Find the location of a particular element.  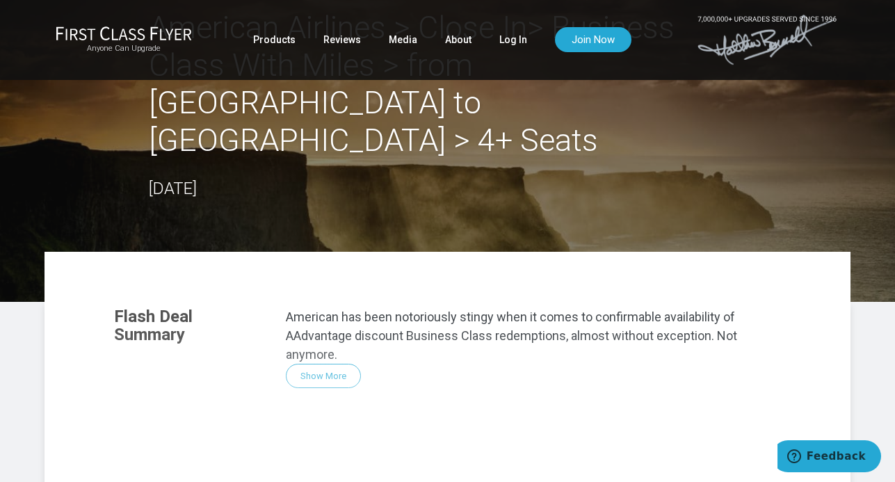

small: Anyone Can Upgrade is located at coordinates (124, 49).